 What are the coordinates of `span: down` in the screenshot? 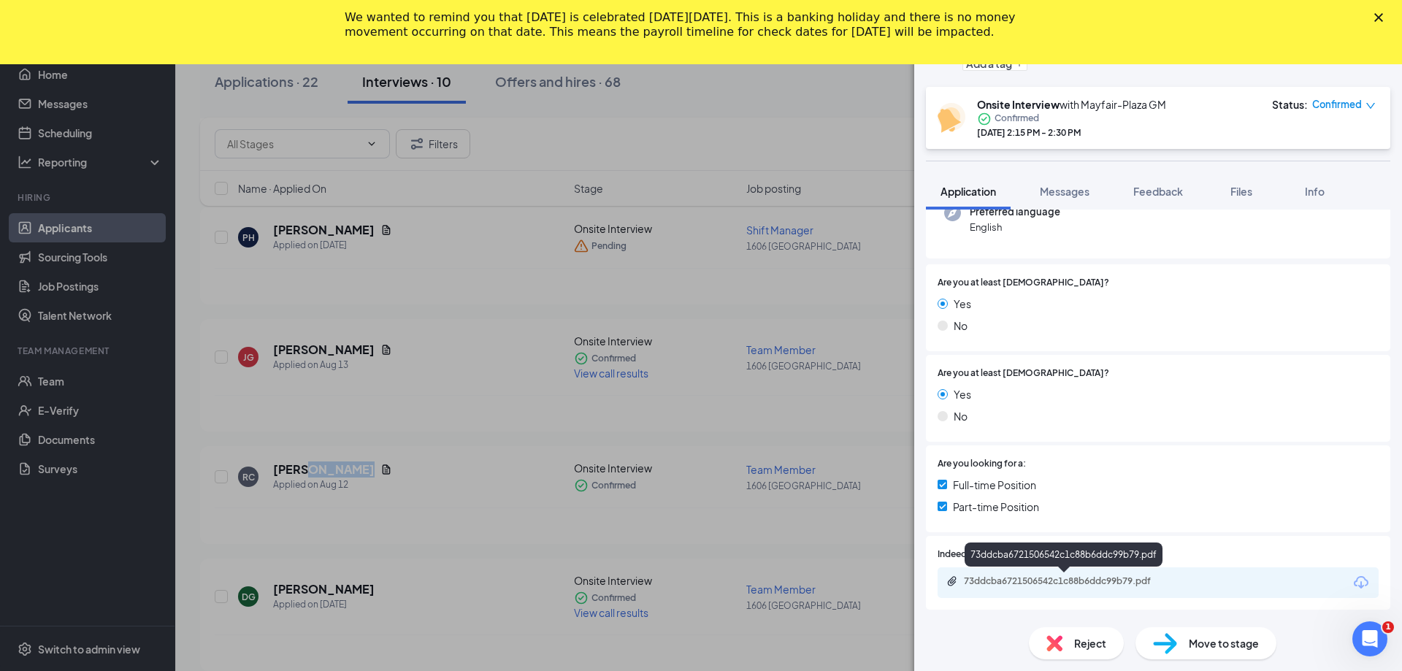 It's located at (1370, 106).